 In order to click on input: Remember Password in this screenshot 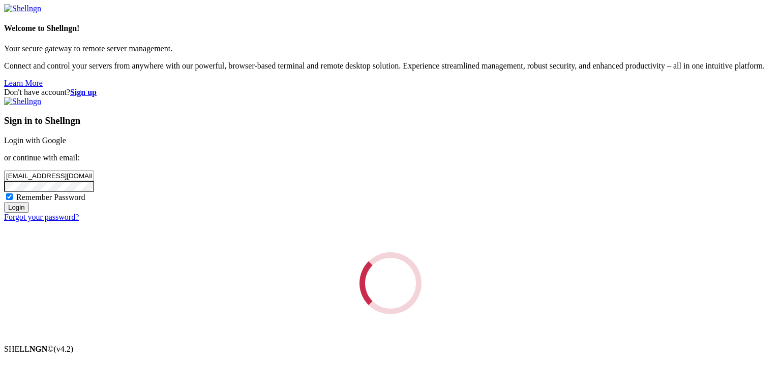, I will do `click(9, 197)`.